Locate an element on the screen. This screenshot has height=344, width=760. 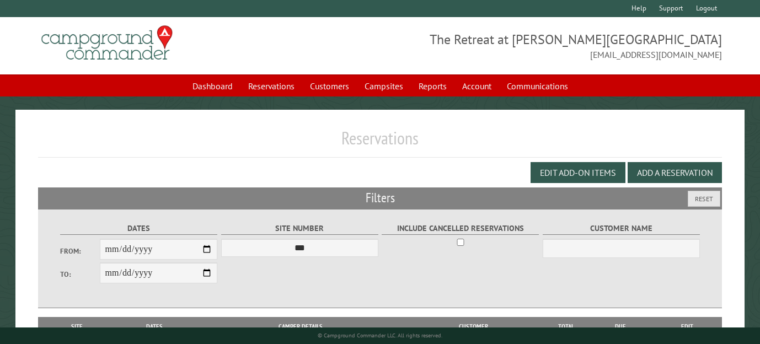
a: Customers is located at coordinates (329, 86).